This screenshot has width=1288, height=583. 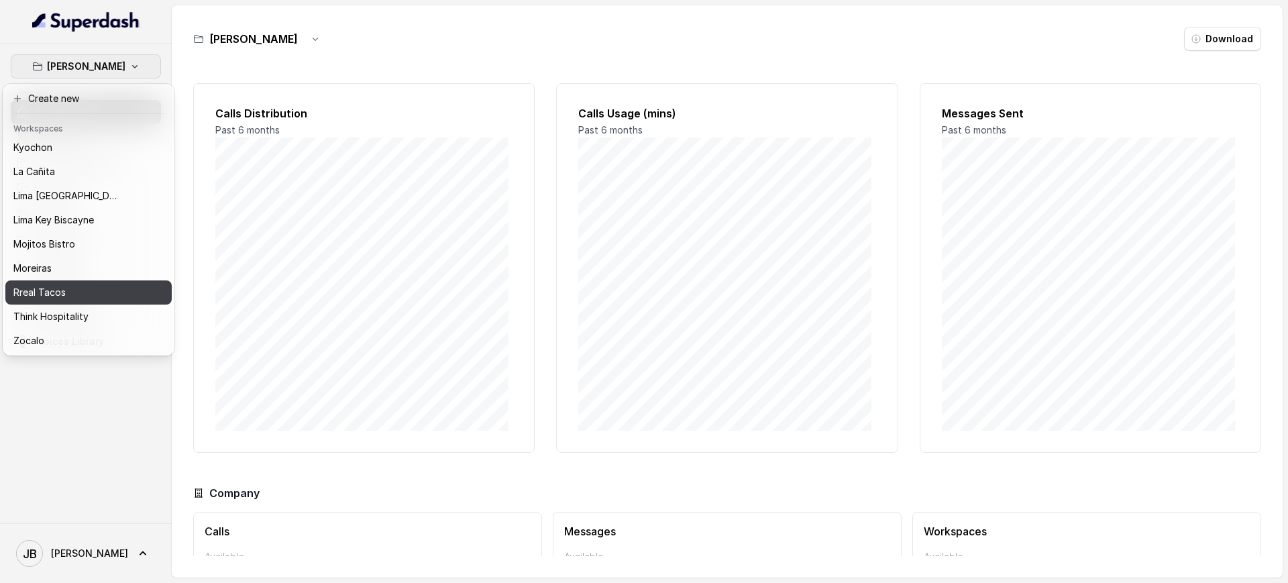 What do you see at coordinates (29, 341) in the screenshot?
I see `p: Zocalo` at bounding box center [29, 341].